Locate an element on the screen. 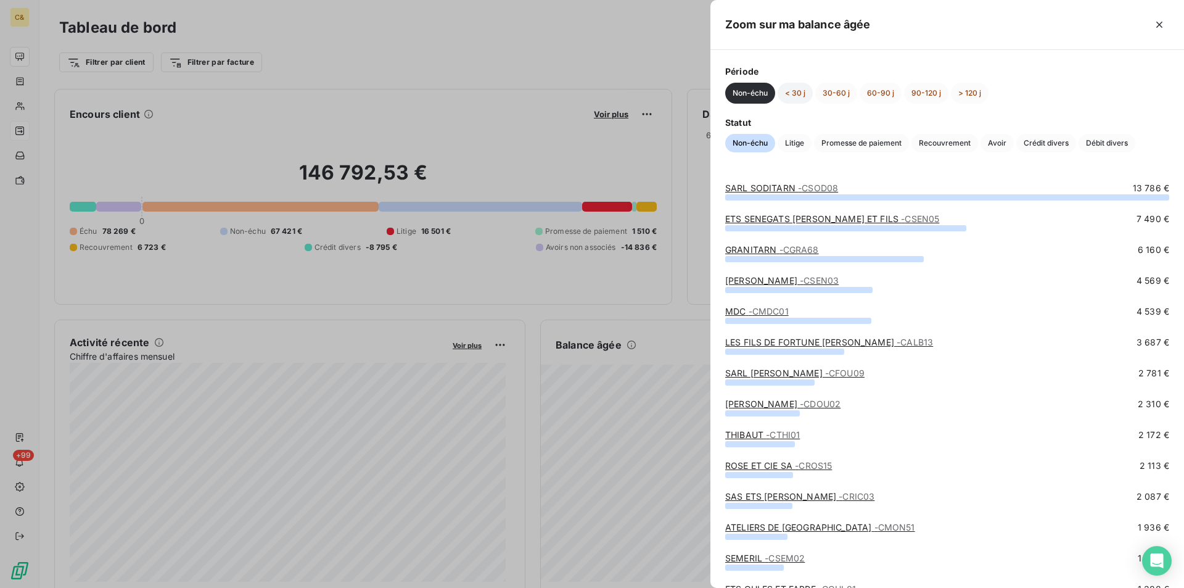  span: - CROS15 is located at coordinates (813, 465).